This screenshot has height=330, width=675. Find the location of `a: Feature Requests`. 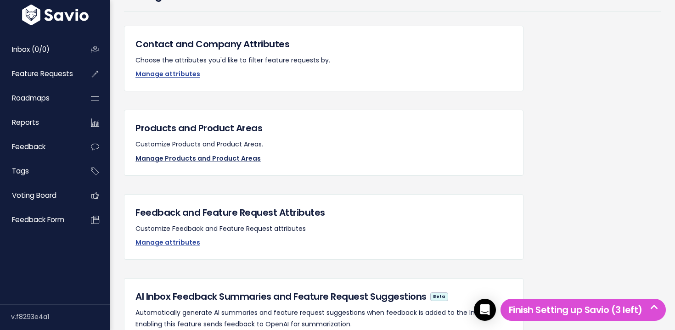

a: Feature Requests is located at coordinates (39, 74).